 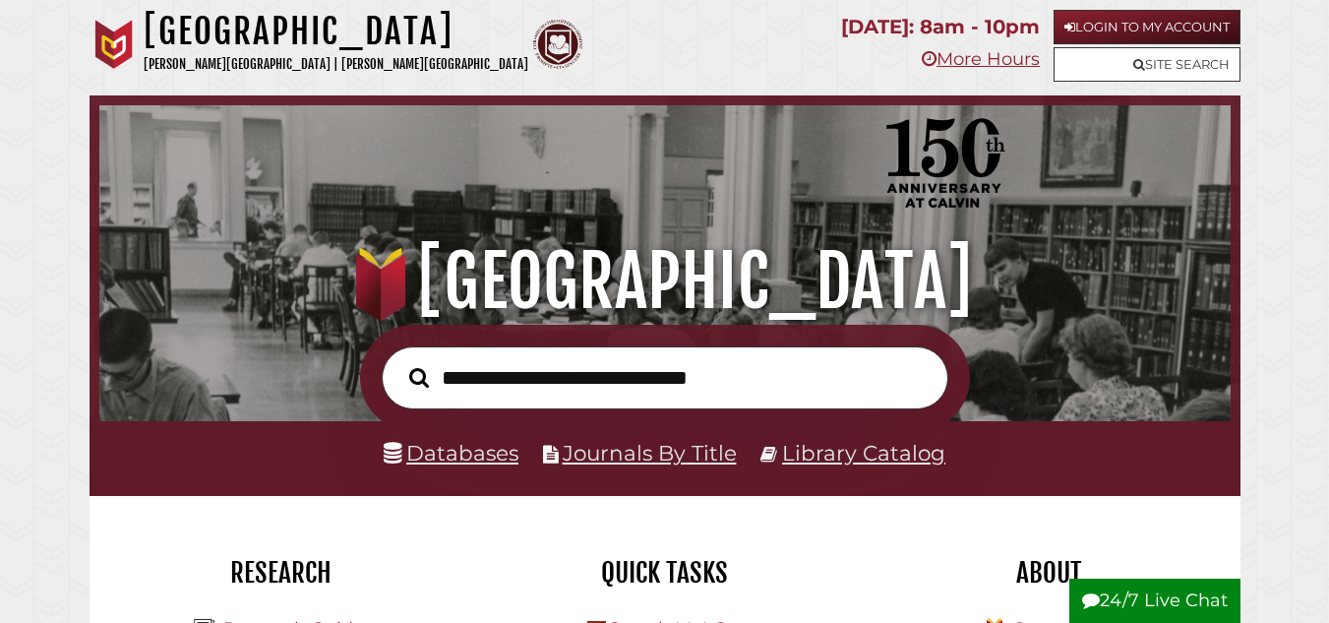 I want to click on a: Login to My Account, so click(x=1147, y=27).